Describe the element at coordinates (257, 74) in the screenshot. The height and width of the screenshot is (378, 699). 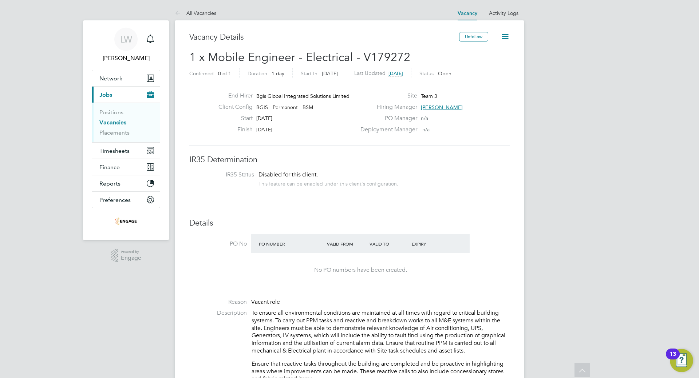
I see `label: Duration` at that location.